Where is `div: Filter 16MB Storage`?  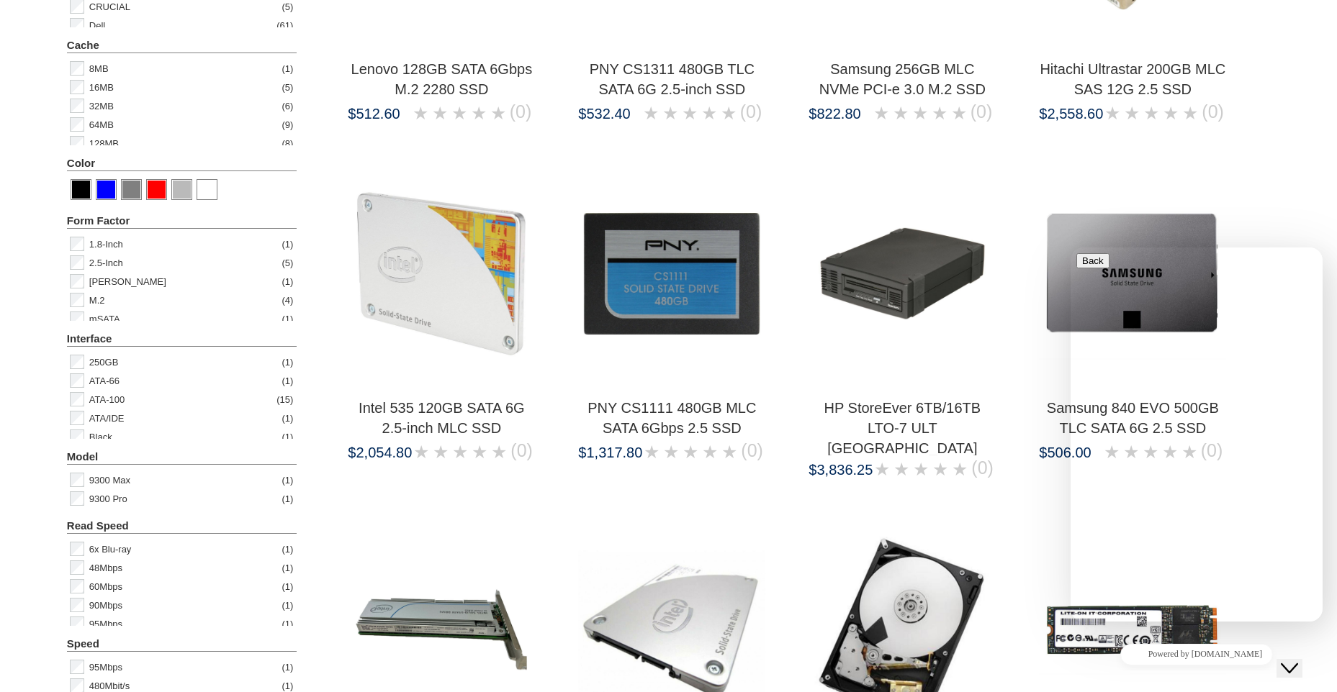 div: Filter 16MB Storage is located at coordinates (181, 87).